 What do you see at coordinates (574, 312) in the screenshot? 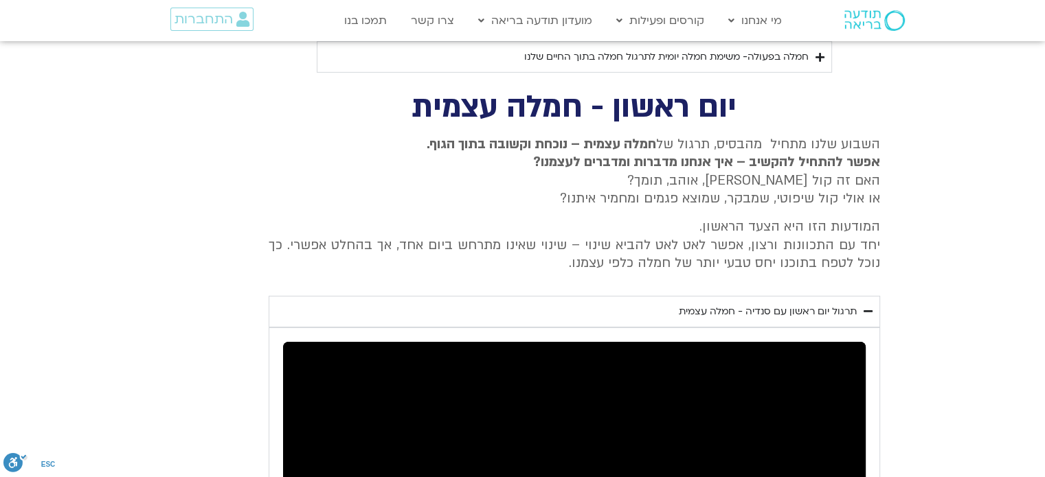
I see `summary: תרגול יום ראשון עם סנדיה - חמלה עצמית` at bounding box center [574, 312].